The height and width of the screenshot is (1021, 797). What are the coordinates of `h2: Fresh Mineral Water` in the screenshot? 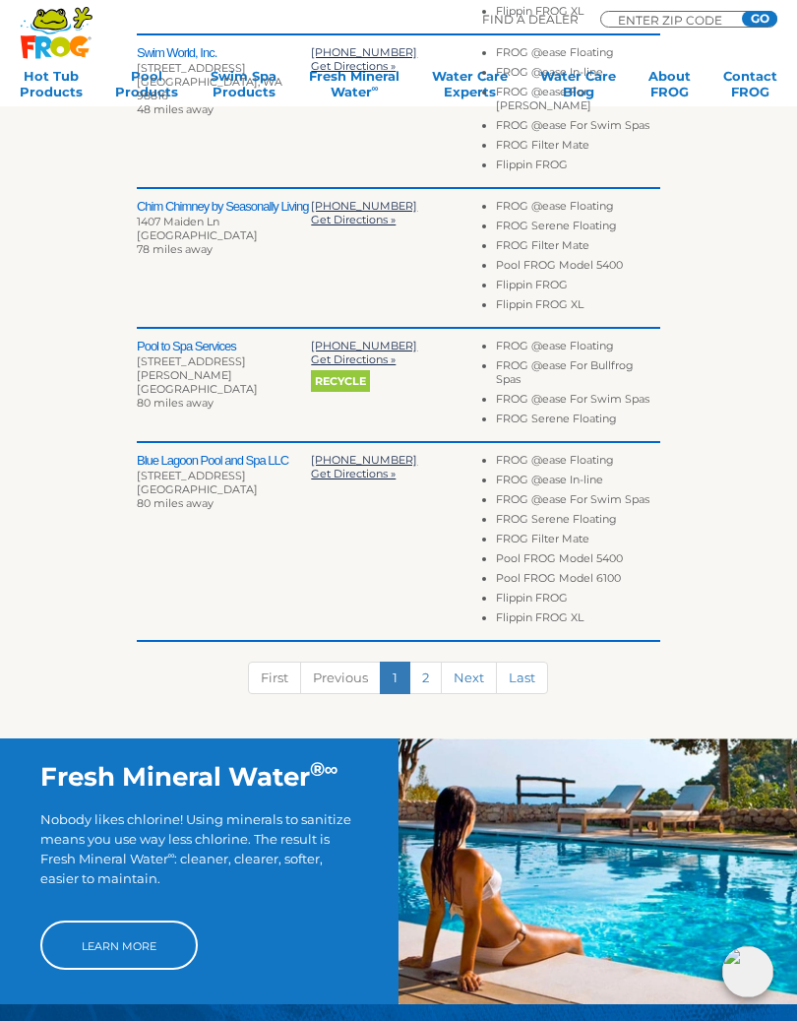 It's located at (200, 777).